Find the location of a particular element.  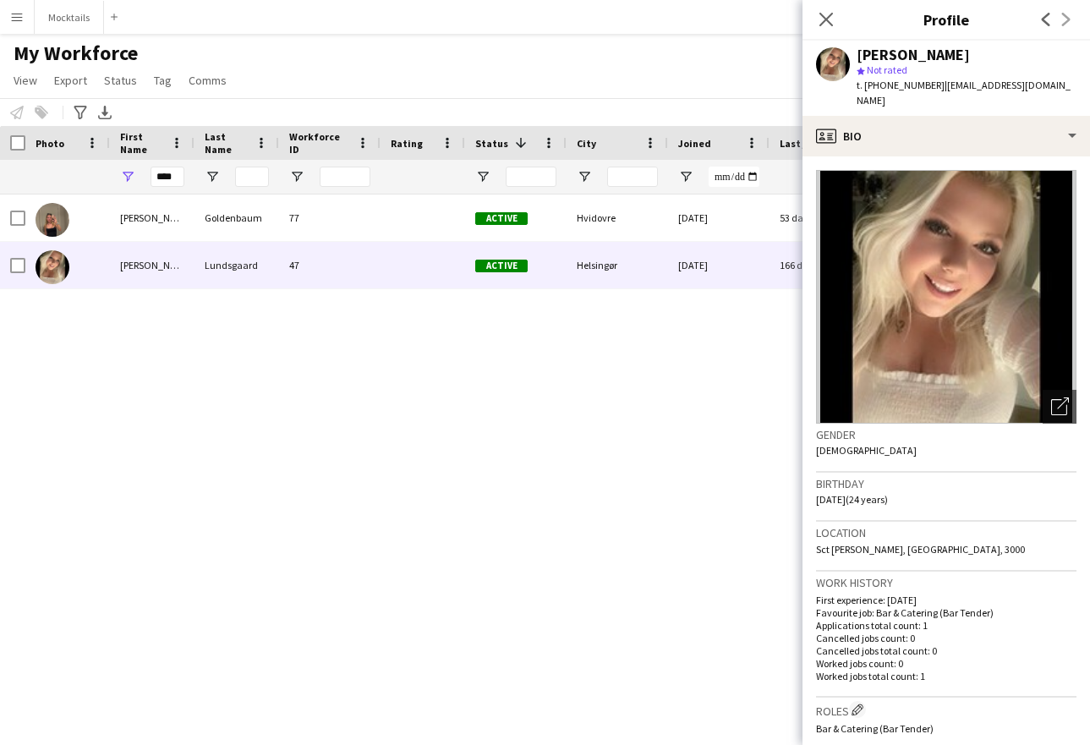

span: Comms is located at coordinates (207, 80).